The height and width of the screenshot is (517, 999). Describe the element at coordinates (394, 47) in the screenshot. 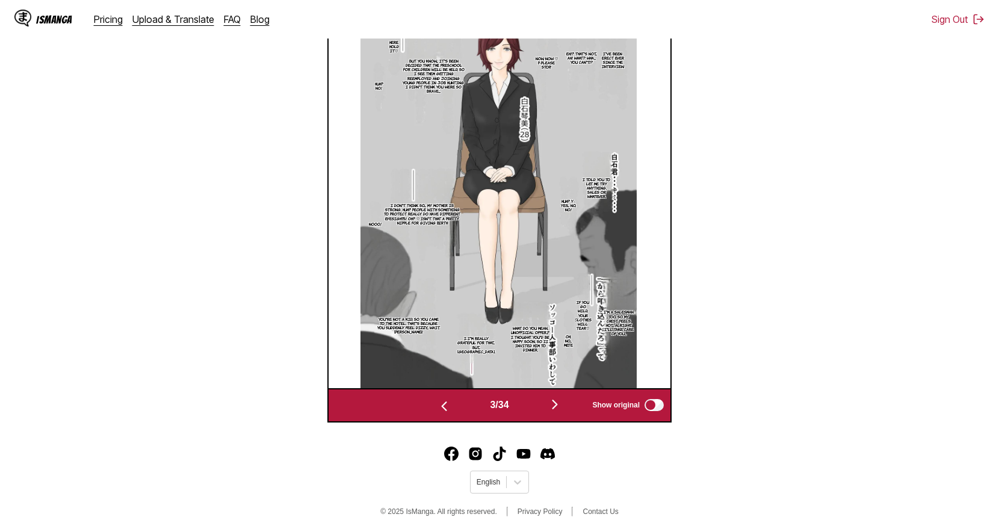

I see `p: Here, hold it♡` at that location.